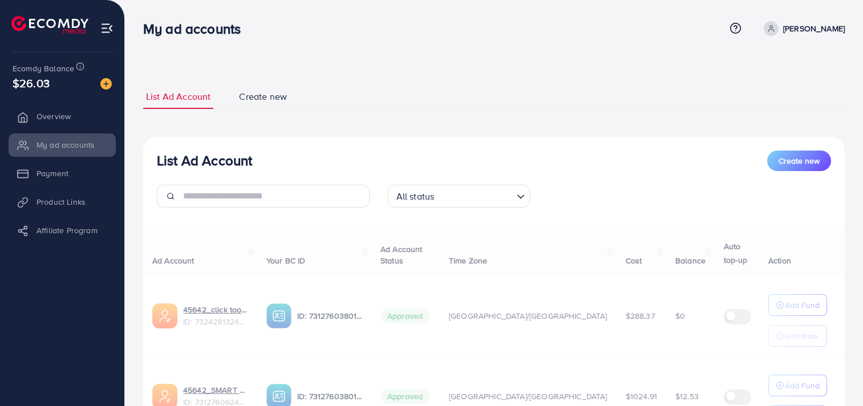 The width and height of the screenshot is (863, 406). Describe the element at coordinates (459, 196) in the screenshot. I see `div: Search for option` at that location.